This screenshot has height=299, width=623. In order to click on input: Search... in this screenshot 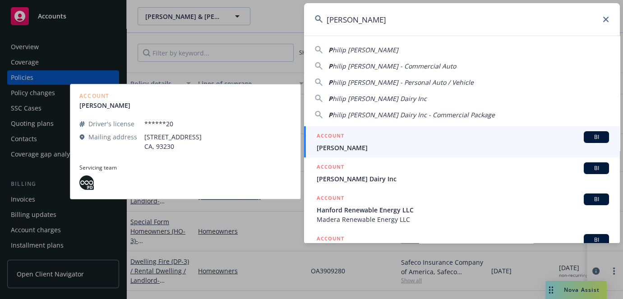, I will do `click(462, 19)`.